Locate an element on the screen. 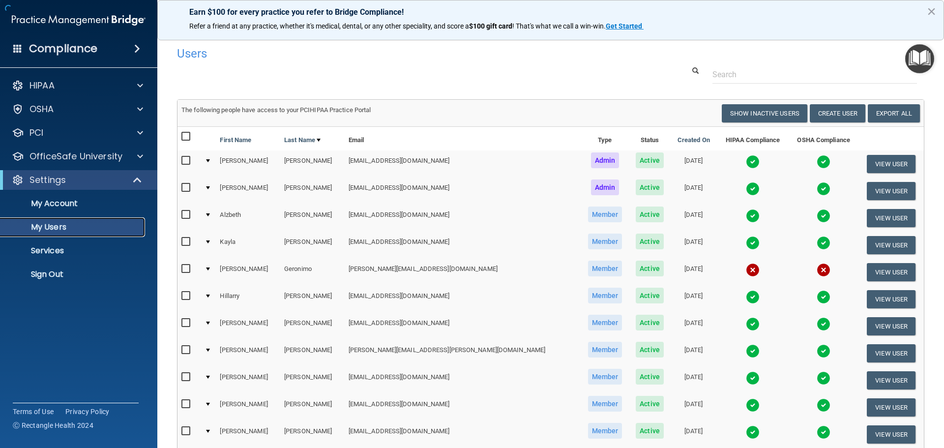  a: Privacy Policy is located at coordinates (88, 412).